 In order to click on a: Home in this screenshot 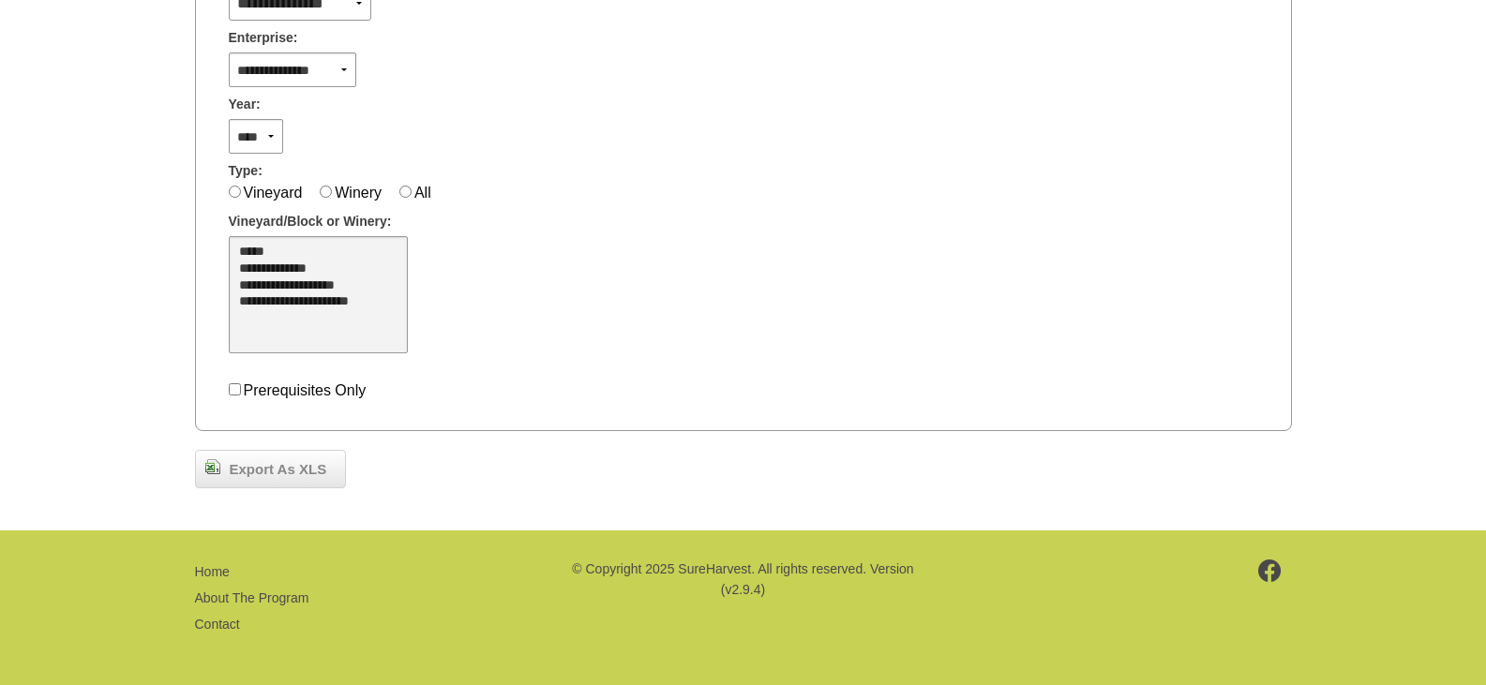, I will do `click(212, 572)`.